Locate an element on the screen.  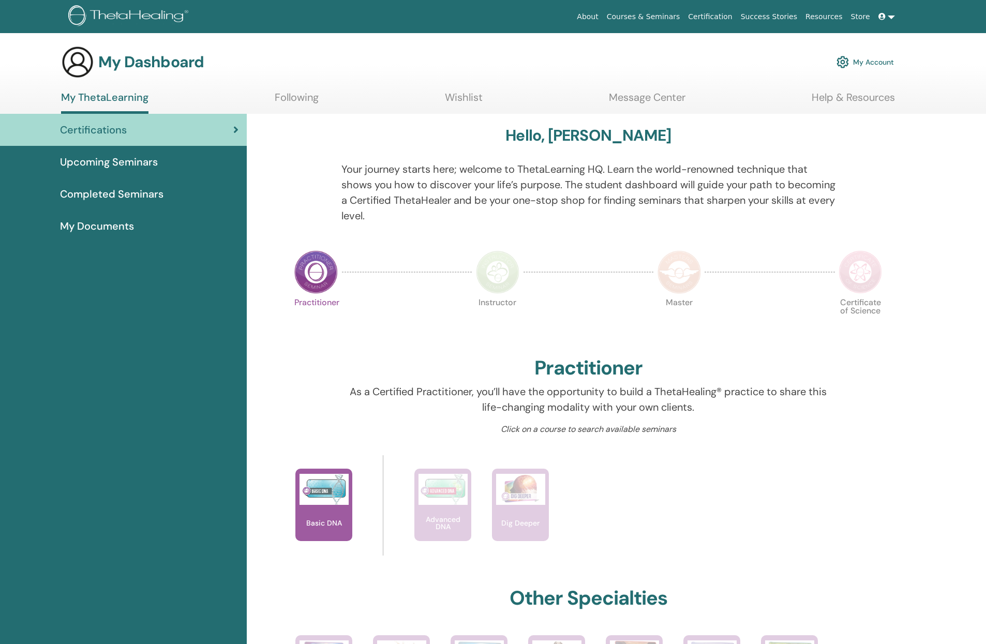
p: Practitioner is located at coordinates (316, 320).